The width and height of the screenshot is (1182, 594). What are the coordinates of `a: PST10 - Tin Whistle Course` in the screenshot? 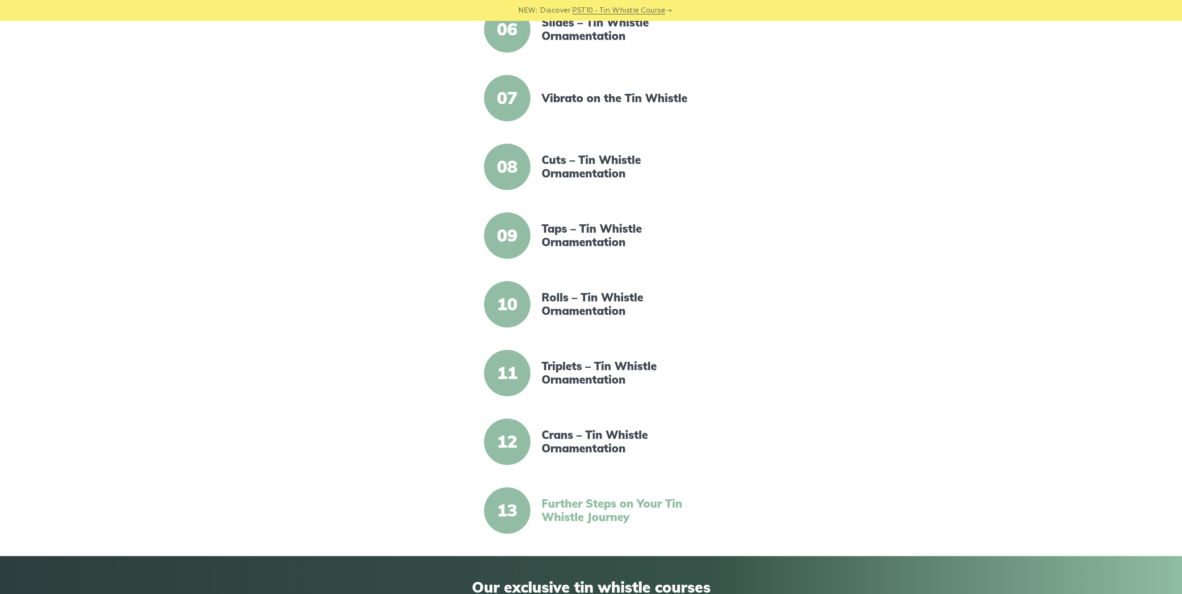 It's located at (618, 10).